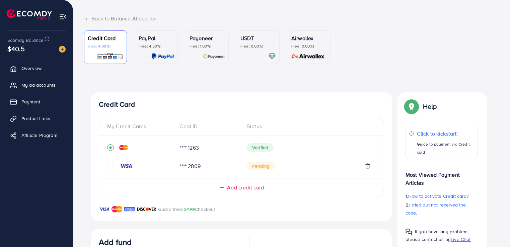 The image size is (510, 247). What do you see at coordinates (441, 196) in the screenshot?
I see `p: 1.` at bounding box center [441, 196].